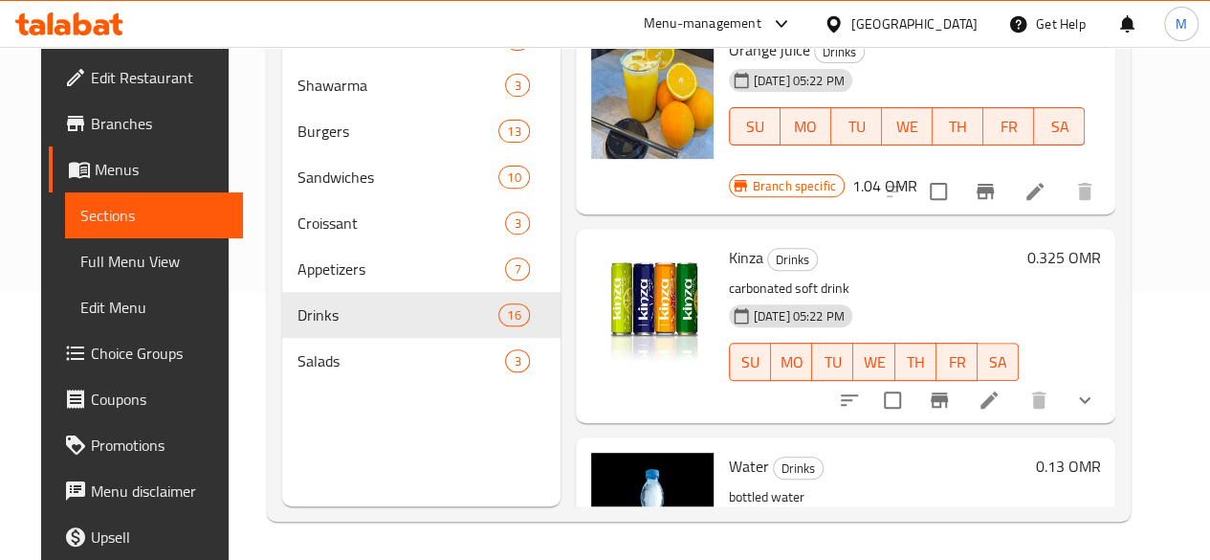 This screenshot has width=1210, height=560. What do you see at coordinates (421, 177) in the screenshot?
I see `div: Sandwiches10` at bounding box center [421, 177].